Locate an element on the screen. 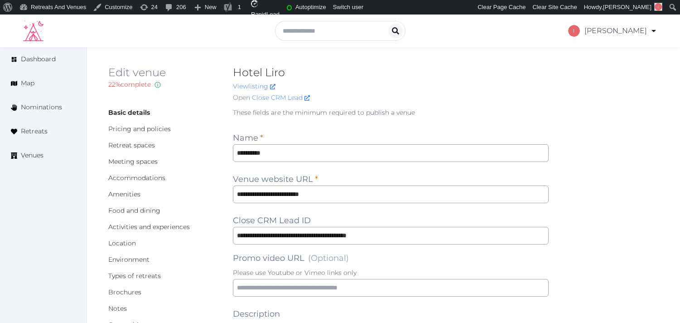  a: Brochures is located at coordinates (125, 292).